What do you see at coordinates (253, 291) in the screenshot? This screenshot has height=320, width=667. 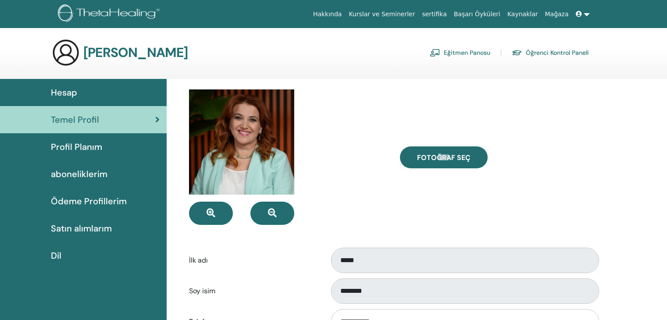 I see `label: Soy isim` at bounding box center [253, 291].